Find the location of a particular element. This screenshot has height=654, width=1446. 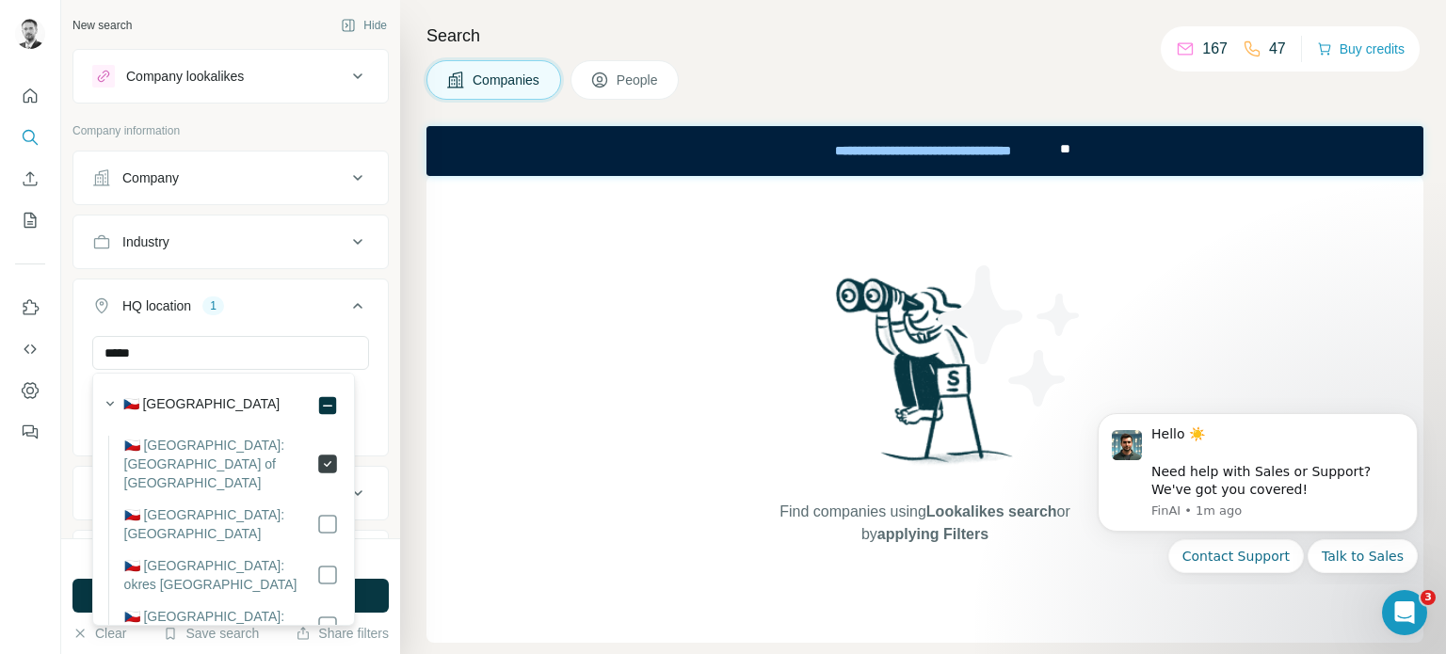

img: Surfe Illustration - Woman searching with binoculars is located at coordinates (926, 378).